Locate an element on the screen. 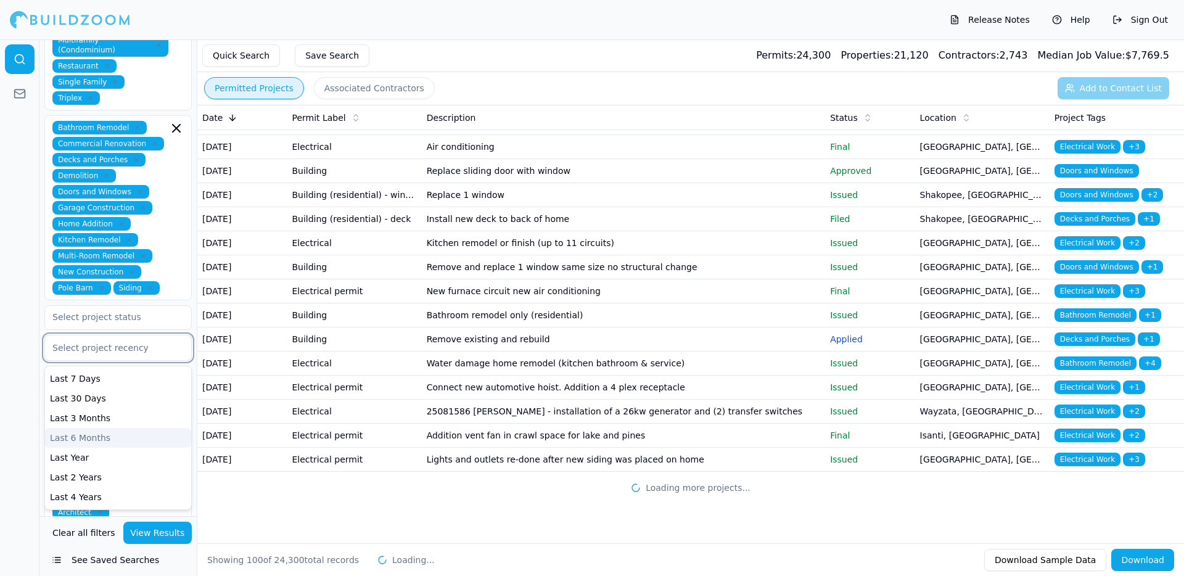  div: Project Tags is located at coordinates (1117, 118).